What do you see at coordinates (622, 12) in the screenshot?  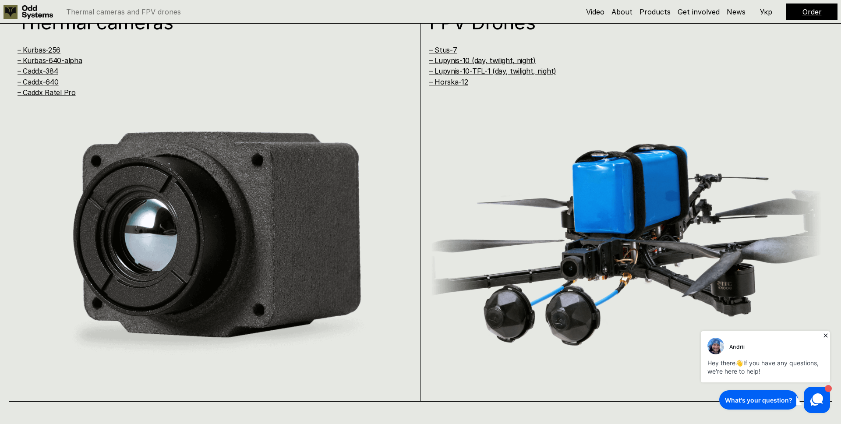 I see `a: About` at bounding box center [622, 12].